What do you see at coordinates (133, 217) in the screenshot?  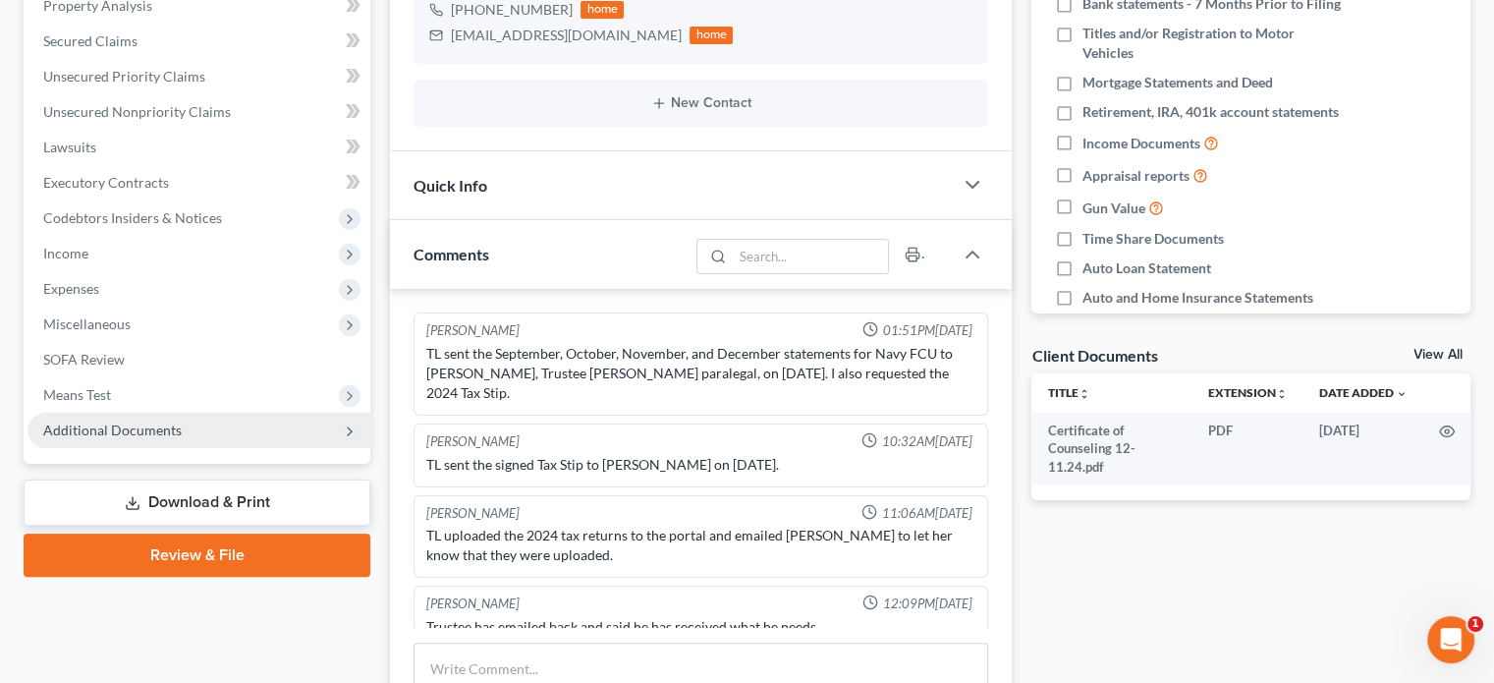 I see `span: Codebtors Insiders & Notices` at bounding box center [133, 217].